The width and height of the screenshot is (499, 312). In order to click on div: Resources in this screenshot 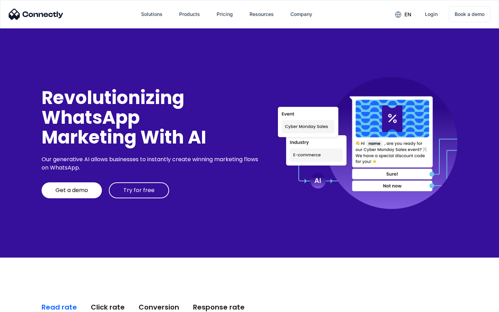, I will do `click(262, 14)`.